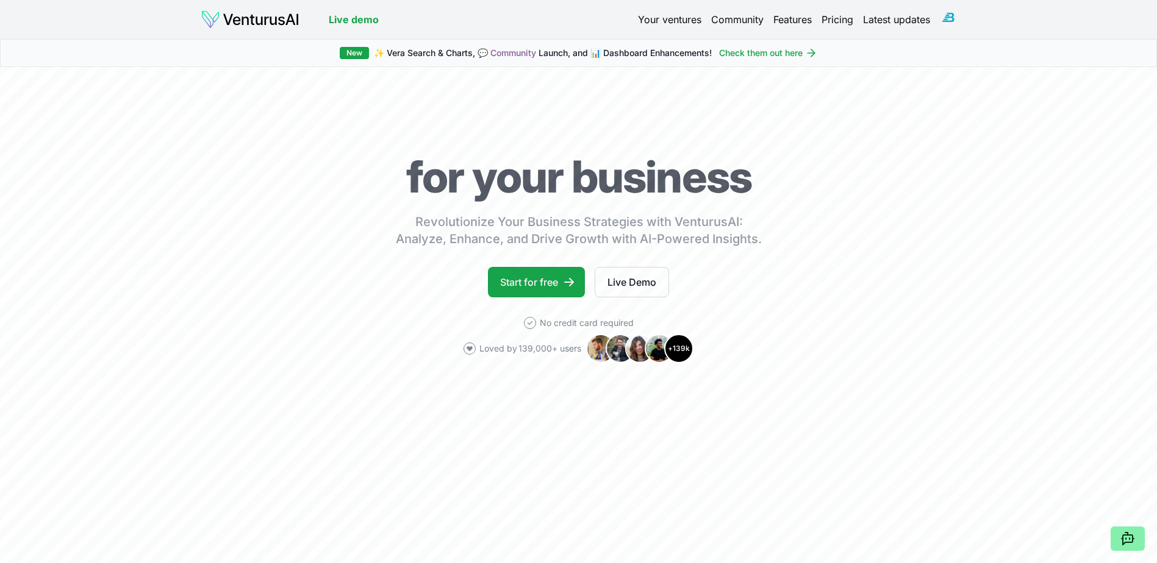 Image resolution: width=1157 pixels, height=563 pixels. I want to click on img: Avatar 3, so click(640, 349).